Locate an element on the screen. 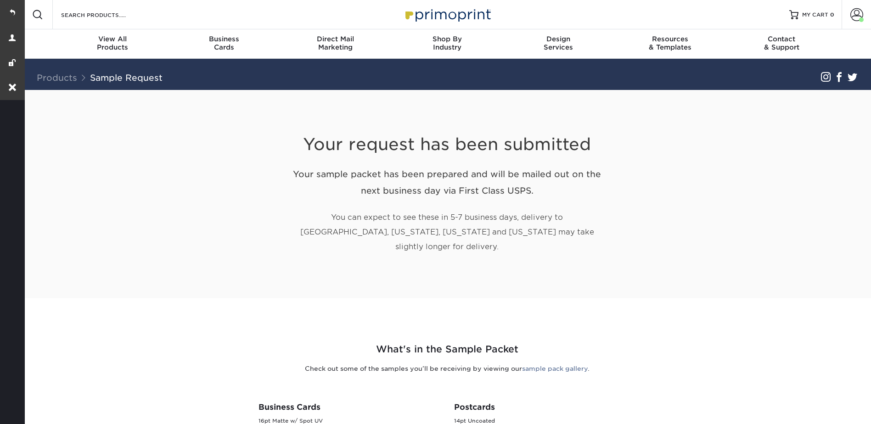  span: MY CART is located at coordinates (815, 15).